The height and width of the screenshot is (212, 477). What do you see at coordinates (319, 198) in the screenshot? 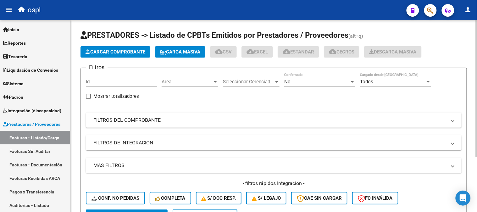
I see `button: CAE SIN CARGAR` at bounding box center [319, 198].